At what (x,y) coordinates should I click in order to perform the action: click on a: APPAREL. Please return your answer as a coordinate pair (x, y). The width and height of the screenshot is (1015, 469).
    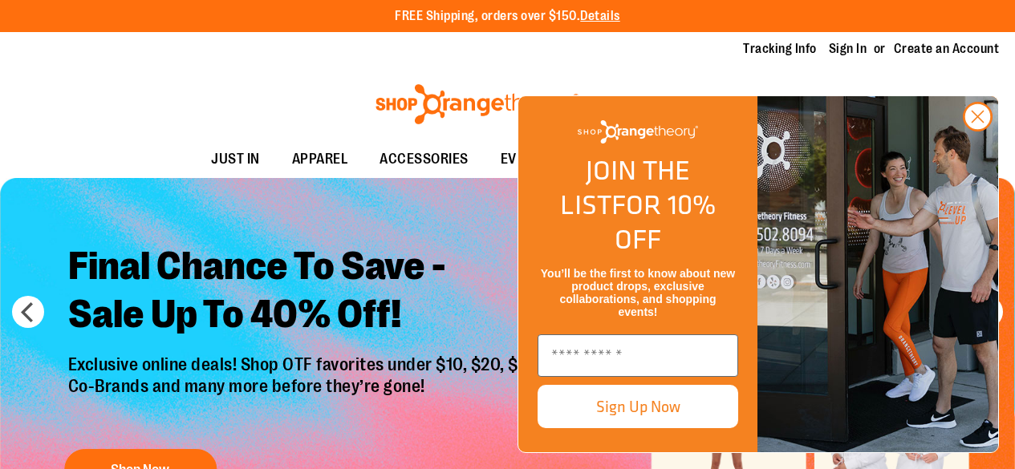
    Looking at the image, I should click on (320, 160).